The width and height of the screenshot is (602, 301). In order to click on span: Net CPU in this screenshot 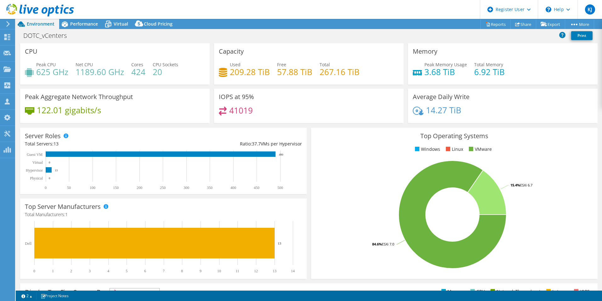, I will do `click(84, 64)`.